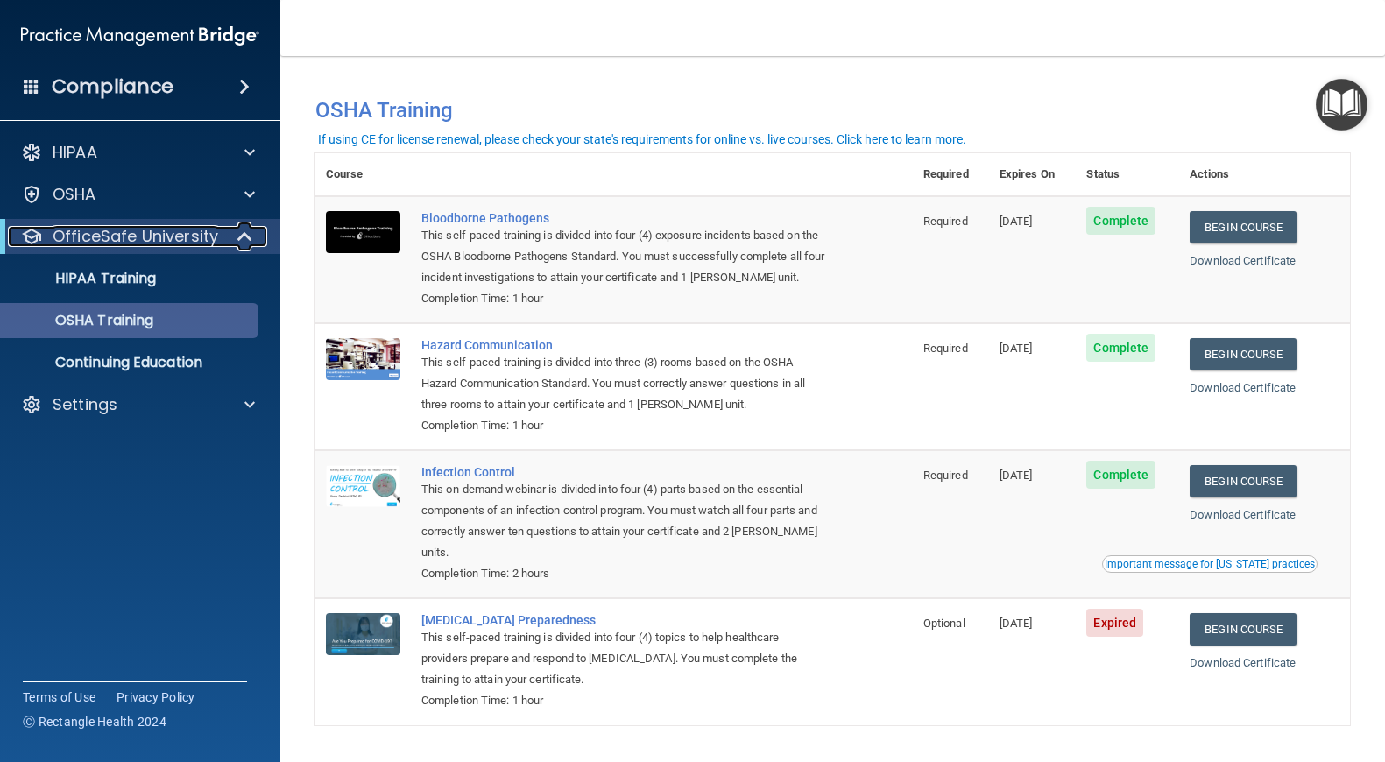 The height and width of the screenshot is (762, 1385). Describe the element at coordinates (95, 722) in the screenshot. I see `span: Ⓒ Rectangle Health 2024` at that location.